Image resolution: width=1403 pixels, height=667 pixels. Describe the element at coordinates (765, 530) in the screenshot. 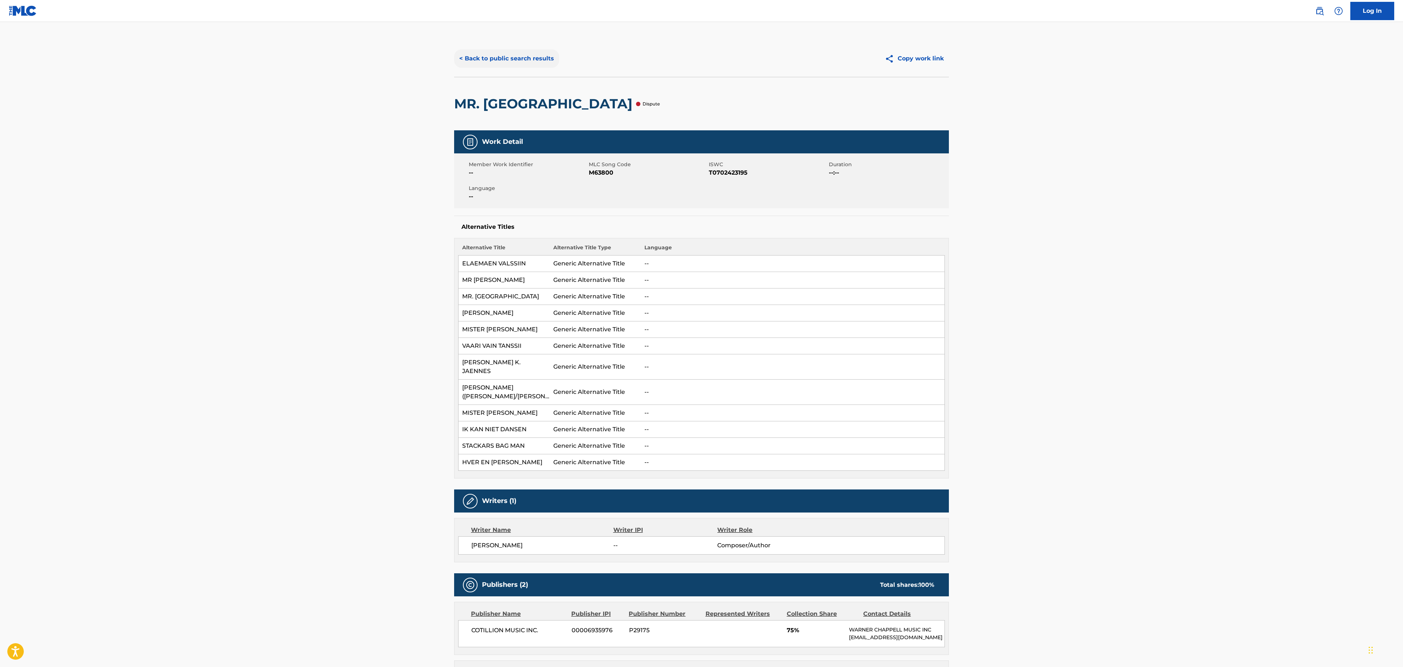

I see `div: Writer Role` at that location.